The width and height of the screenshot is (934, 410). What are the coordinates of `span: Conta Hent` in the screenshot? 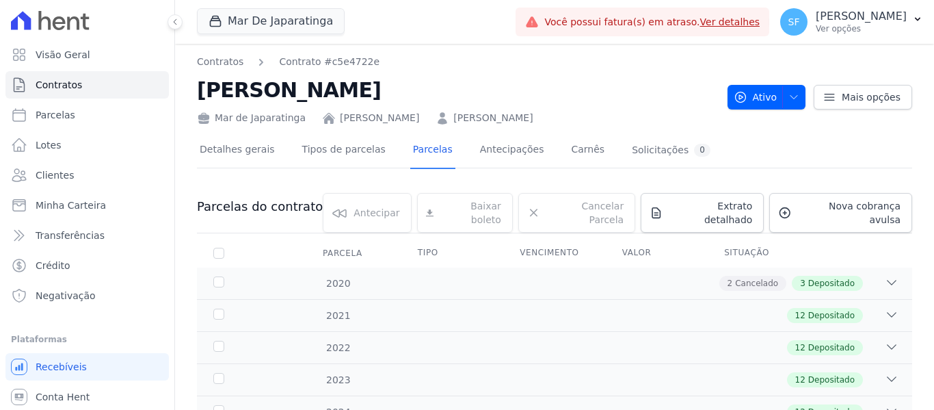 It's located at (62, 397).